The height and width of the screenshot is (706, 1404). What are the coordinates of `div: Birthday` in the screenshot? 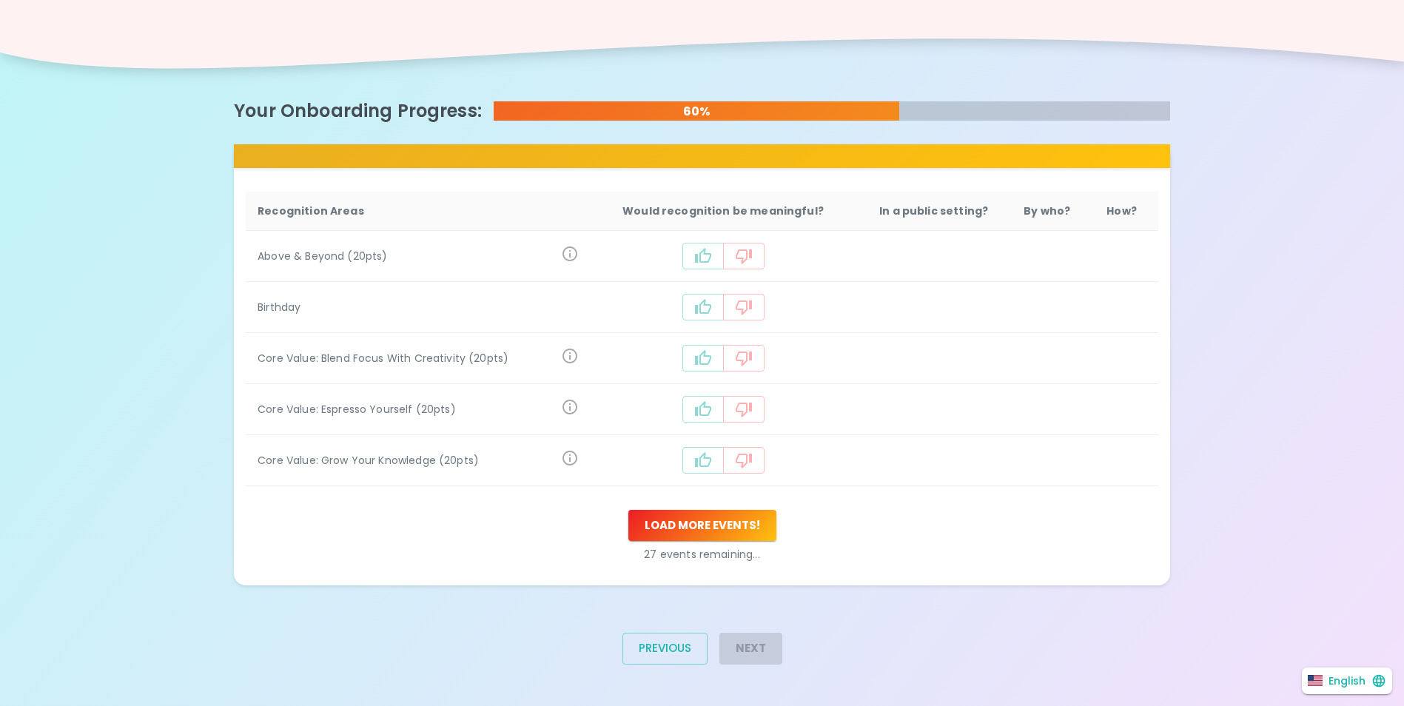 It's located at (418, 307).